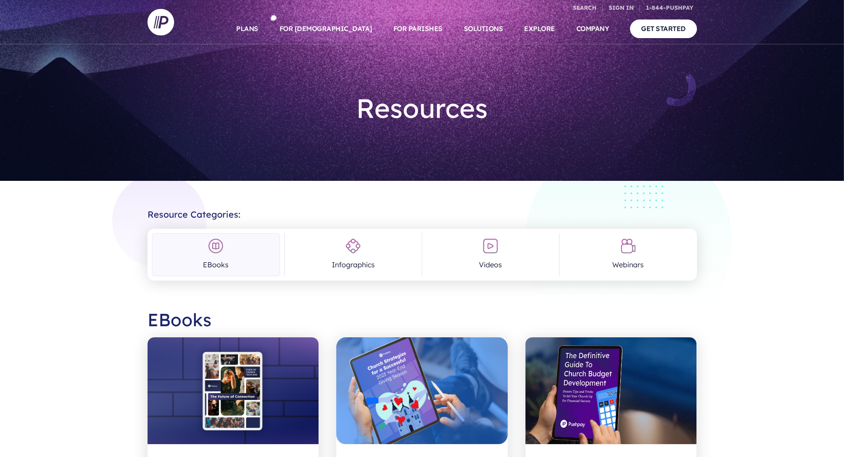 The width and height of the screenshot is (844, 457). I want to click on h2: Resource Categories:, so click(422, 211).